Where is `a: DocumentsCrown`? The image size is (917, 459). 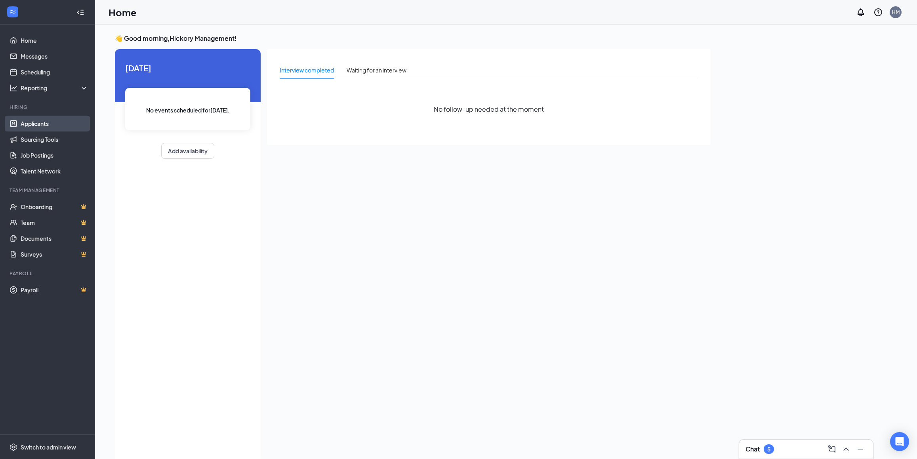
a: DocumentsCrown is located at coordinates (54, 238).